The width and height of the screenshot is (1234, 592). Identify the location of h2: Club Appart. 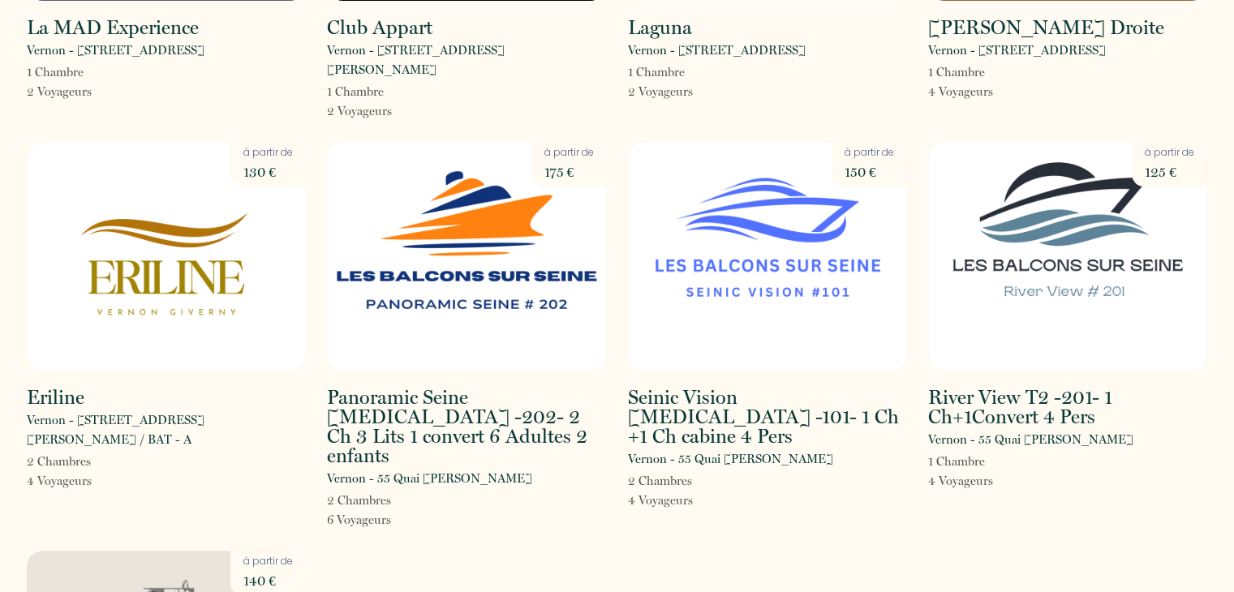
(380, 28).